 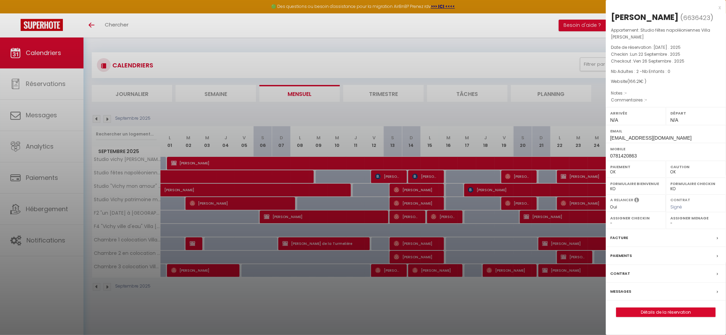 What do you see at coordinates (696, 18) in the screenshot?
I see `span: 6636423` at bounding box center [696, 18].